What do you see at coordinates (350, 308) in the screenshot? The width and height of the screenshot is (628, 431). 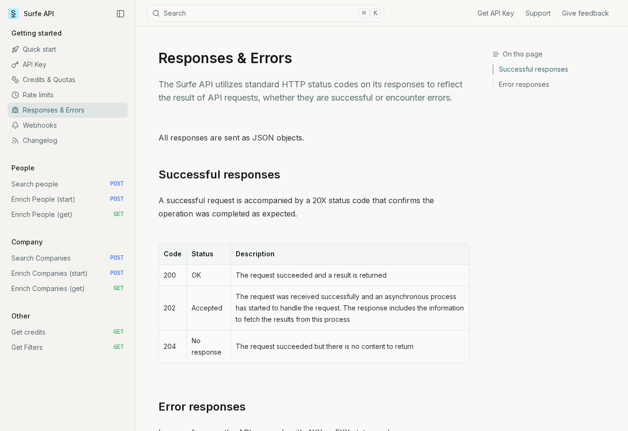 I see `td: The request was received successfully and an asynchronous process has started to handle the reque...` at bounding box center [350, 308].